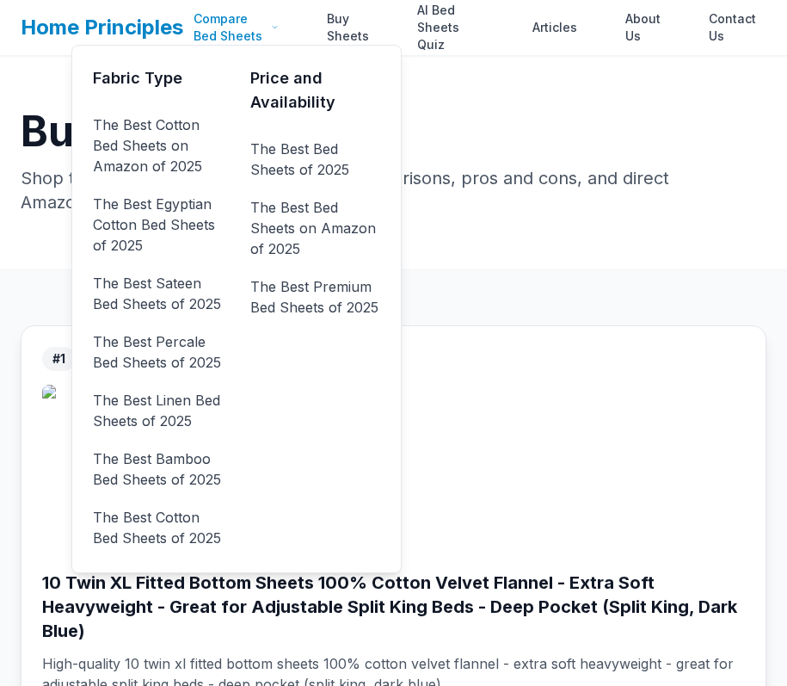 This screenshot has height=686, width=787. I want to click on a: The Best Sateen Bed Sheets of 2025, so click(157, 293).